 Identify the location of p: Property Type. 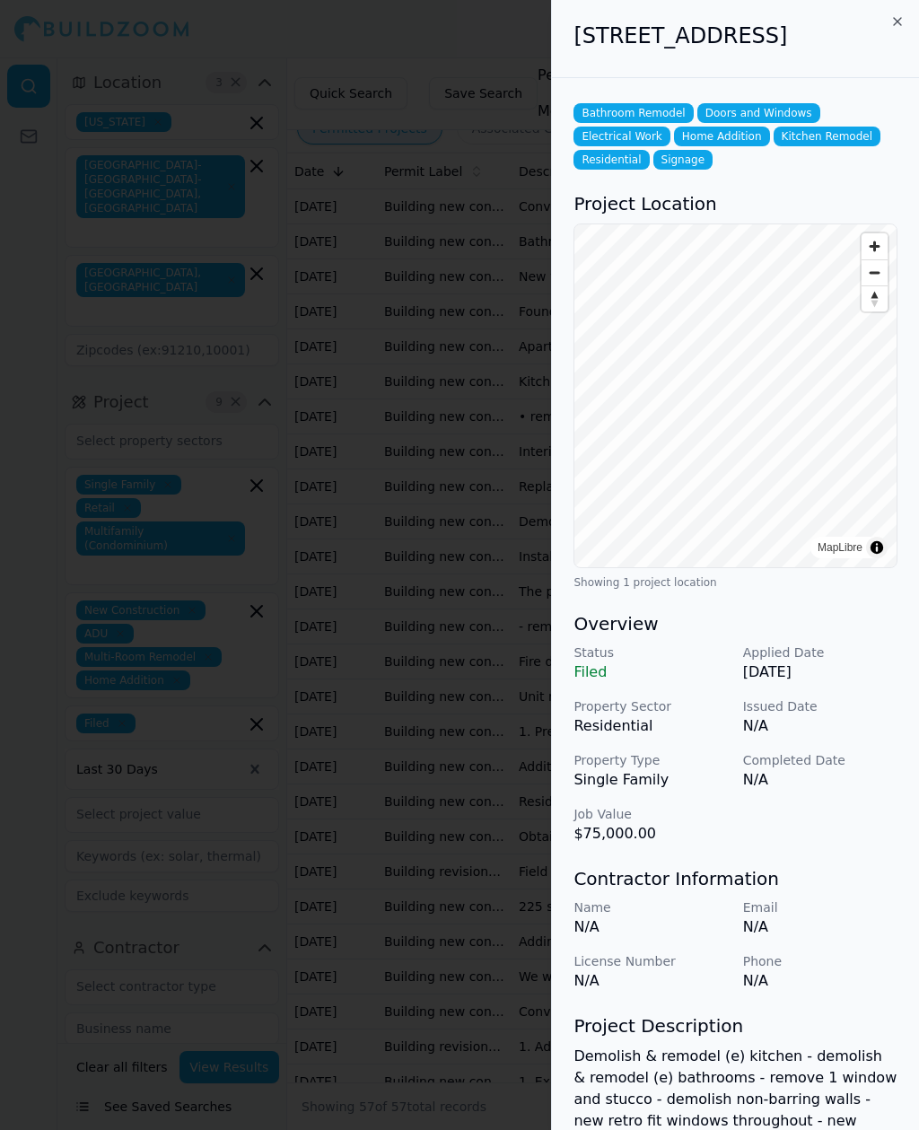
(651, 760).